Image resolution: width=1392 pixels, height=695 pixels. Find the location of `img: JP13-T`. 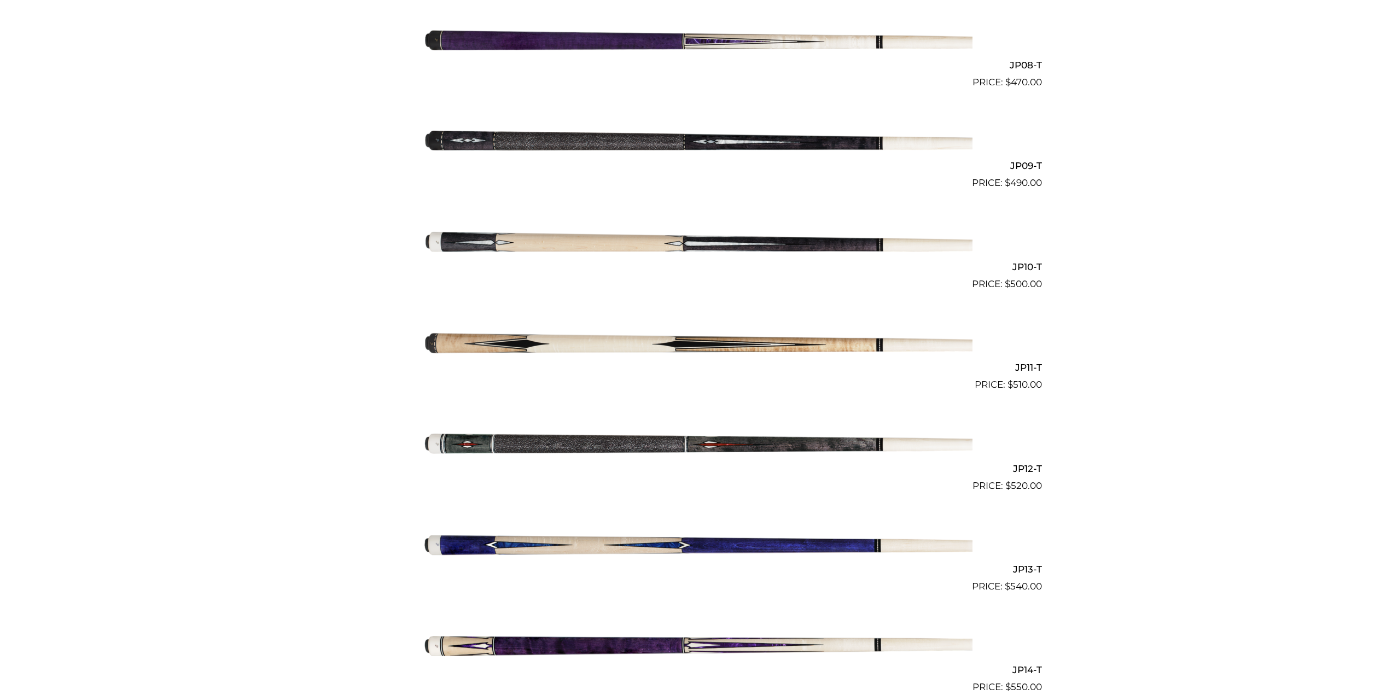

img: JP13-T is located at coordinates (696, 544).